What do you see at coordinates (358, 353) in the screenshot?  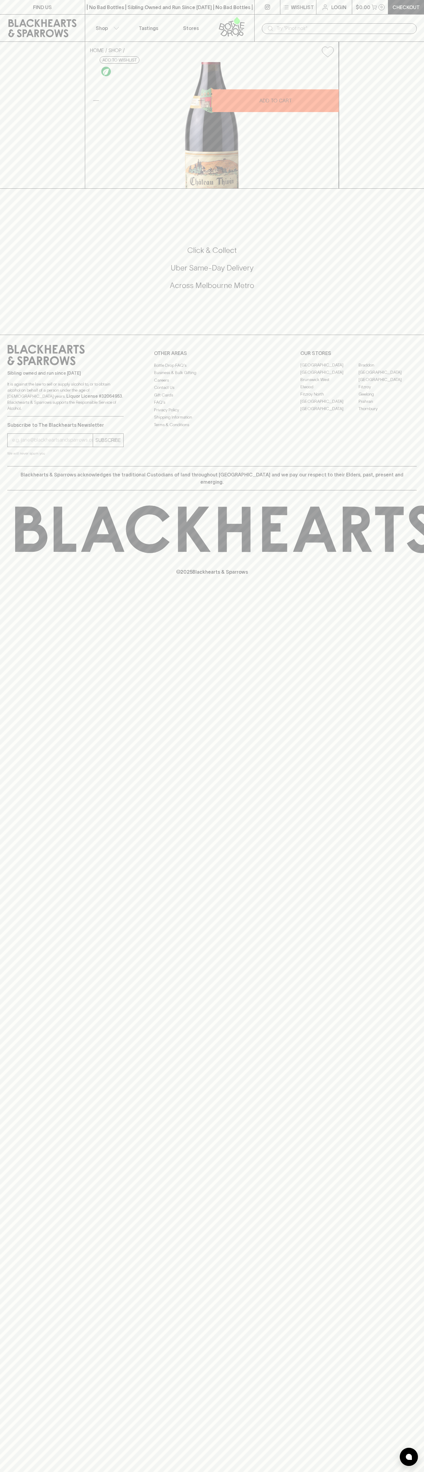 I see `p: OUR STORES` at bounding box center [358, 353].